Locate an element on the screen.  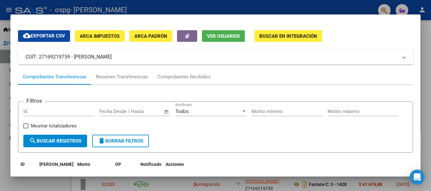
span: Acciones is located at coordinates (175, 165).